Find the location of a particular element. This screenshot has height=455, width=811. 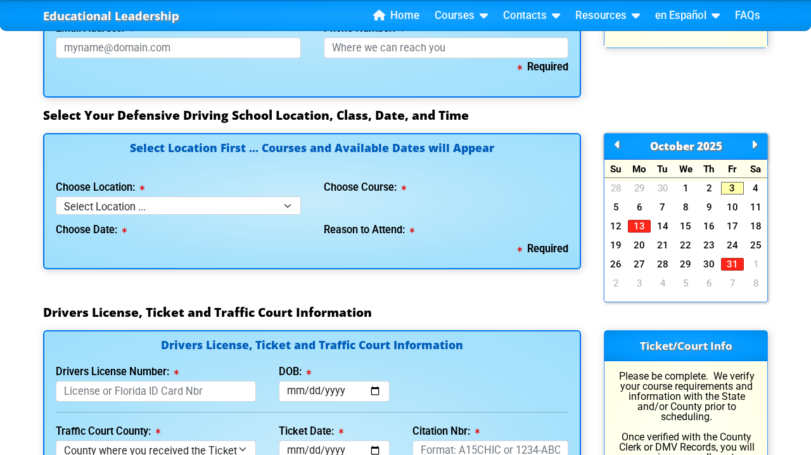

a: 27 is located at coordinates (639, 264).